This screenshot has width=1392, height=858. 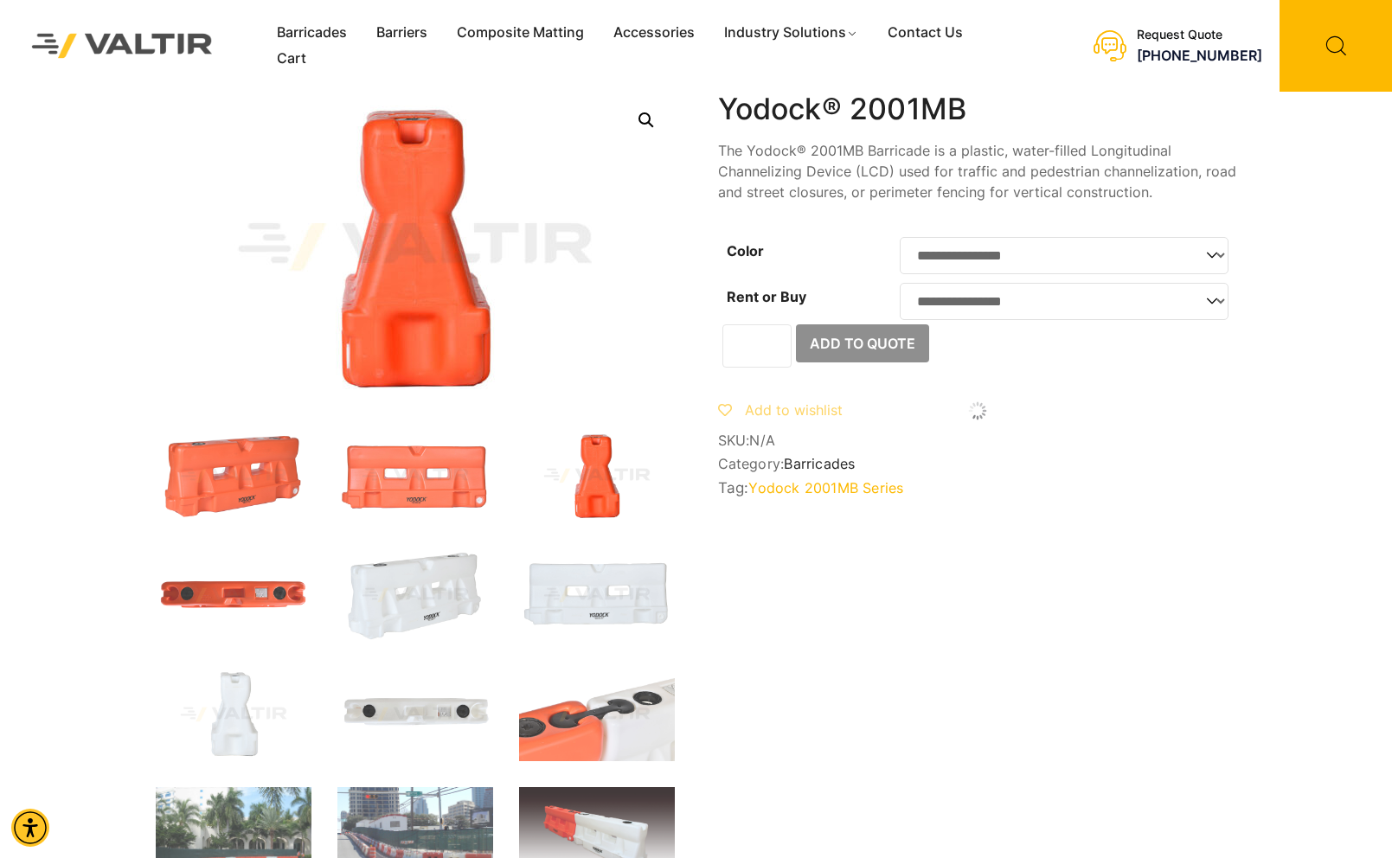 I want to click on img: A white plastic container with a unique shape, likely used for storage or dispensing liquids., so click(x=234, y=715).